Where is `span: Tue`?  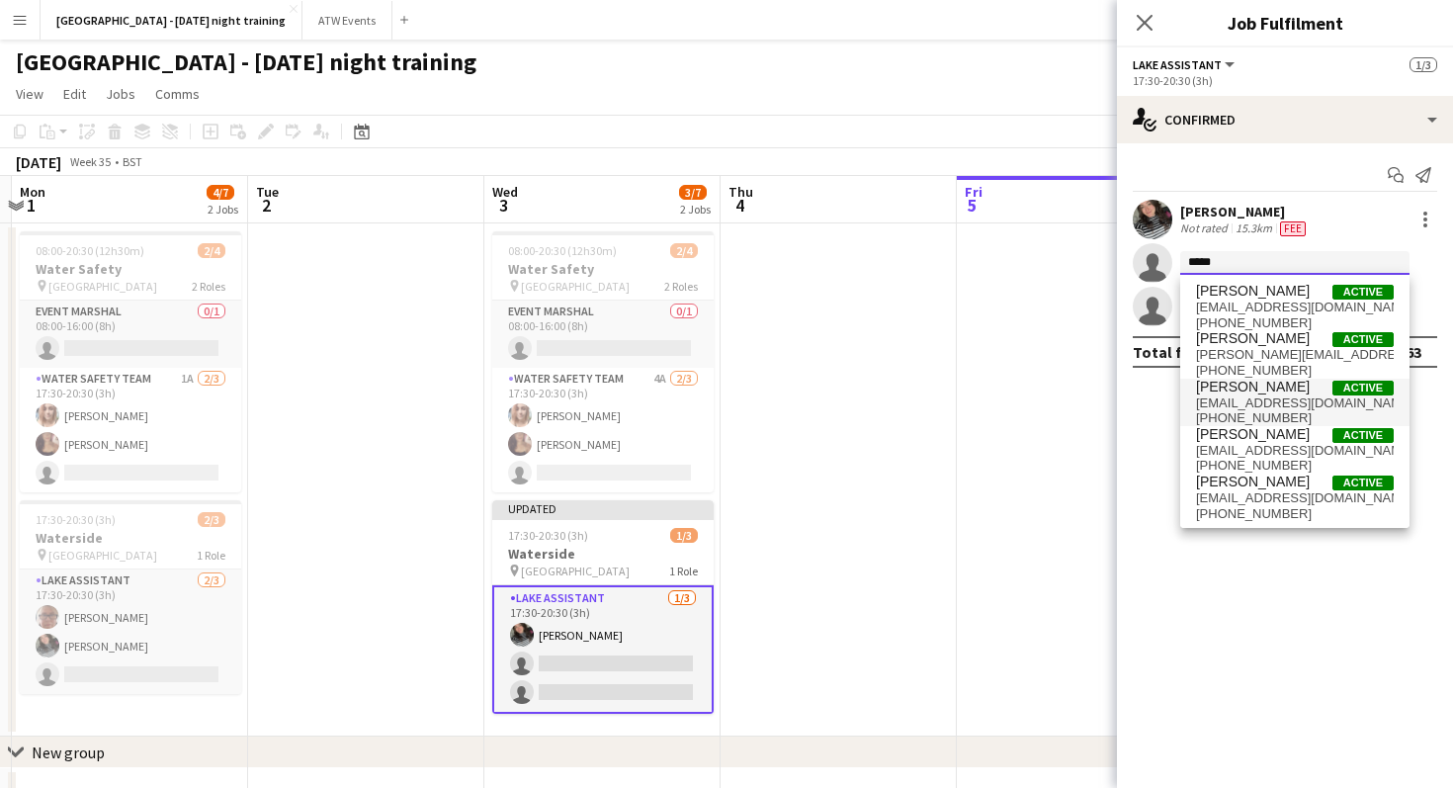
span: Tue is located at coordinates (267, 192).